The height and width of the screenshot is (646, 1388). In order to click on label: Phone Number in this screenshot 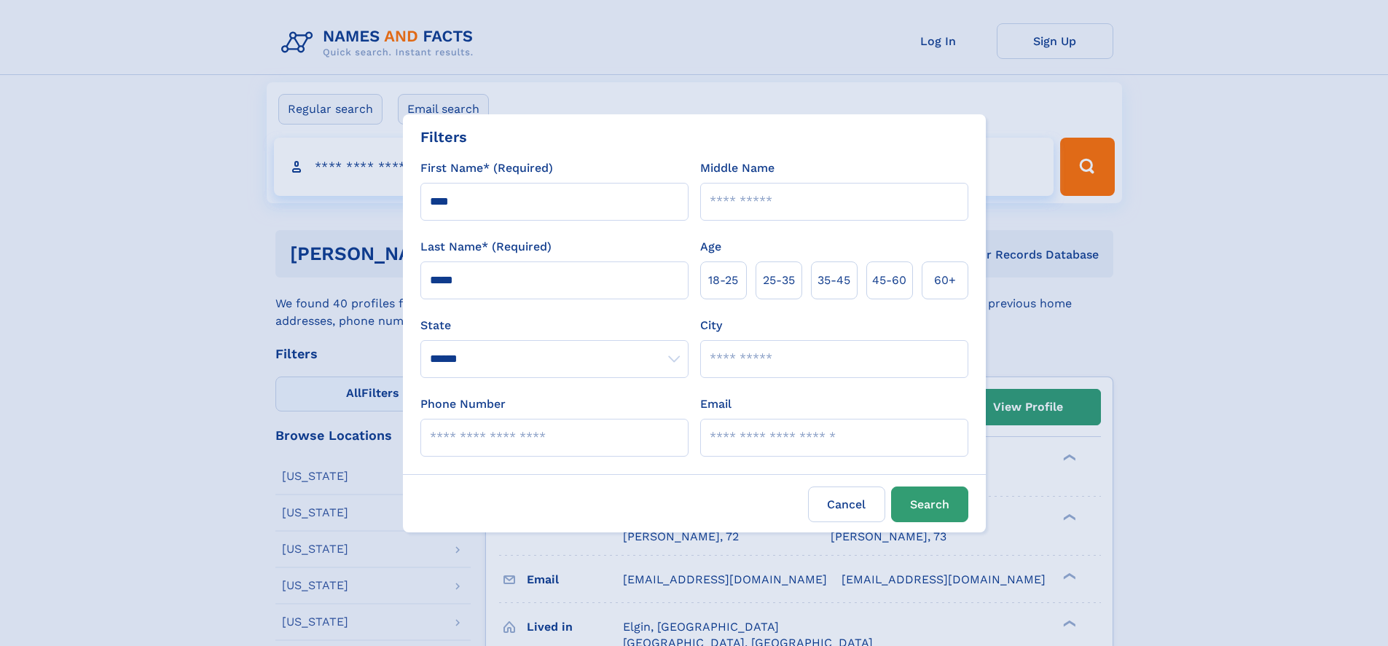, I will do `click(463, 404)`.